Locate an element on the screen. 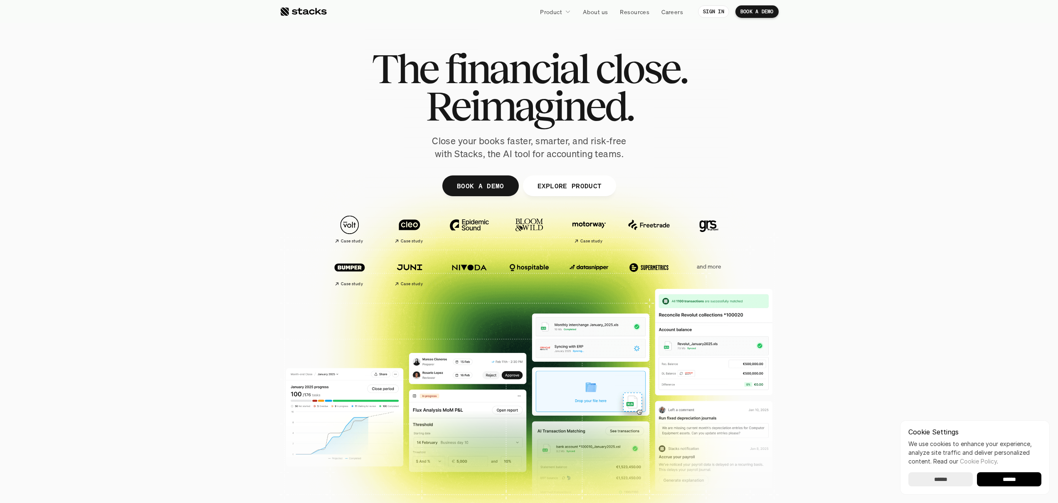 This screenshot has width=1058, height=503. a: Careers is located at coordinates (672, 12).